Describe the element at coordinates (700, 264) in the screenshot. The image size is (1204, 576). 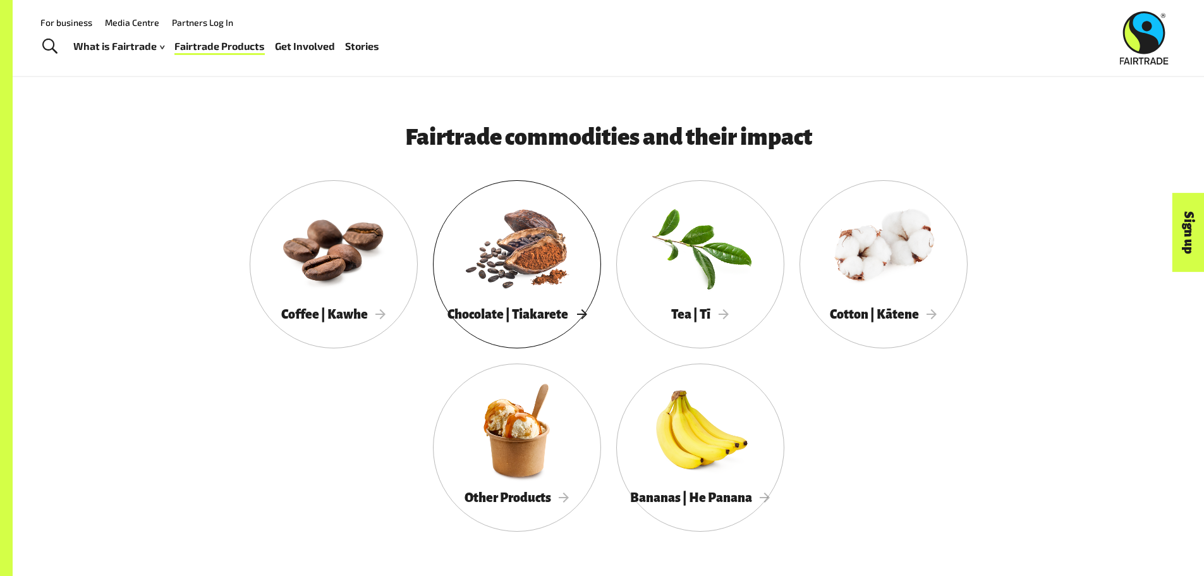
I see `a: Tea | Tī` at that location.